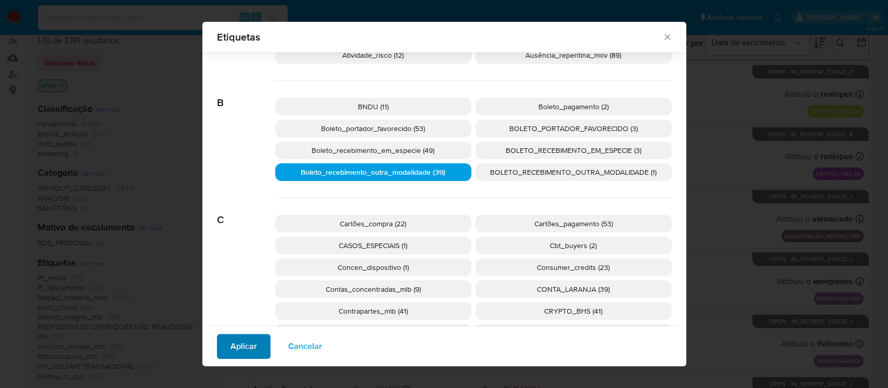 Image resolution: width=888 pixels, height=388 pixels. What do you see at coordinates (440, 37) in the screenshot?
I see `span: Etiquetas` at bounding box center [440, 37].